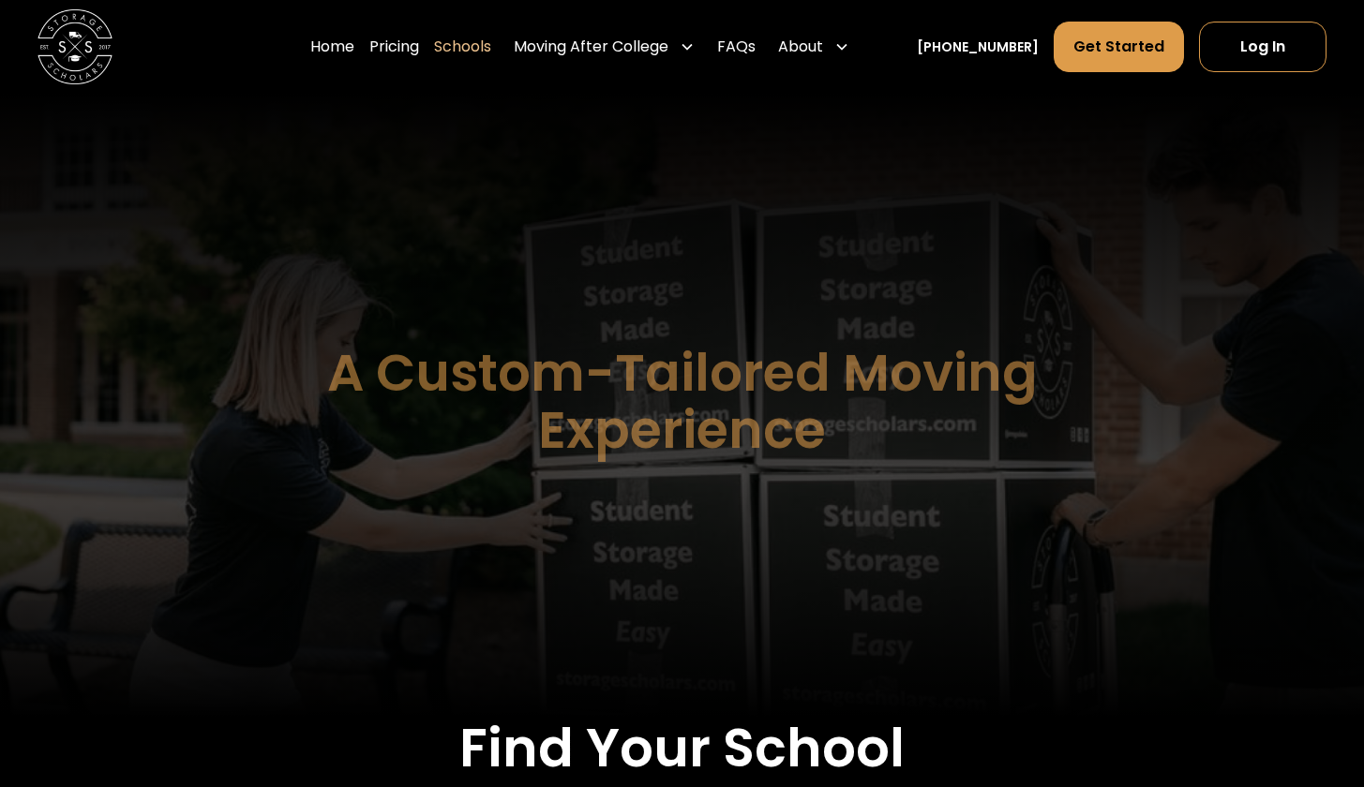 Image resolution: width=1364 pixels, height=787 pixels. I want to click on a: Pricing, so click(394, 47).